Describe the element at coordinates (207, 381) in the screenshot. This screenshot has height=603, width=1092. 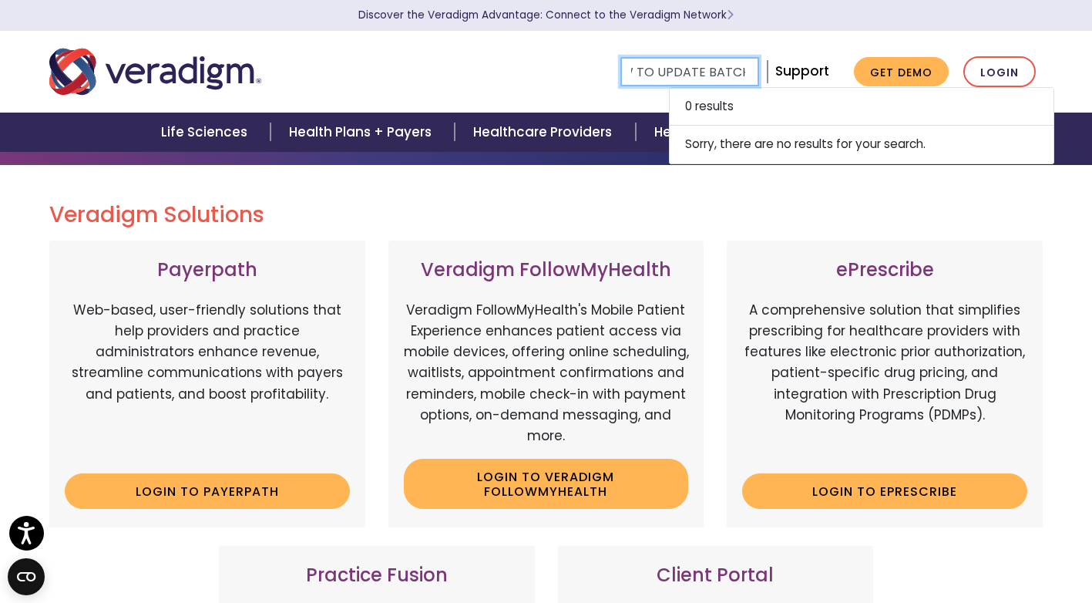
I see `p: Web-based, user-friendly solutions that help providers and practice administrators enhance revenu...` at that location.